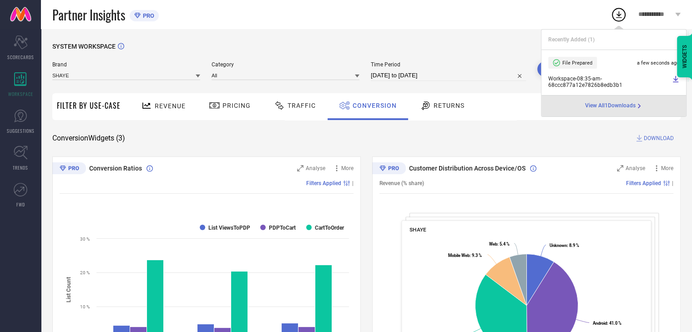 The height and width of the screenshot is (332, 692). I want to click on tspan: Unknown, so click(558, 245).